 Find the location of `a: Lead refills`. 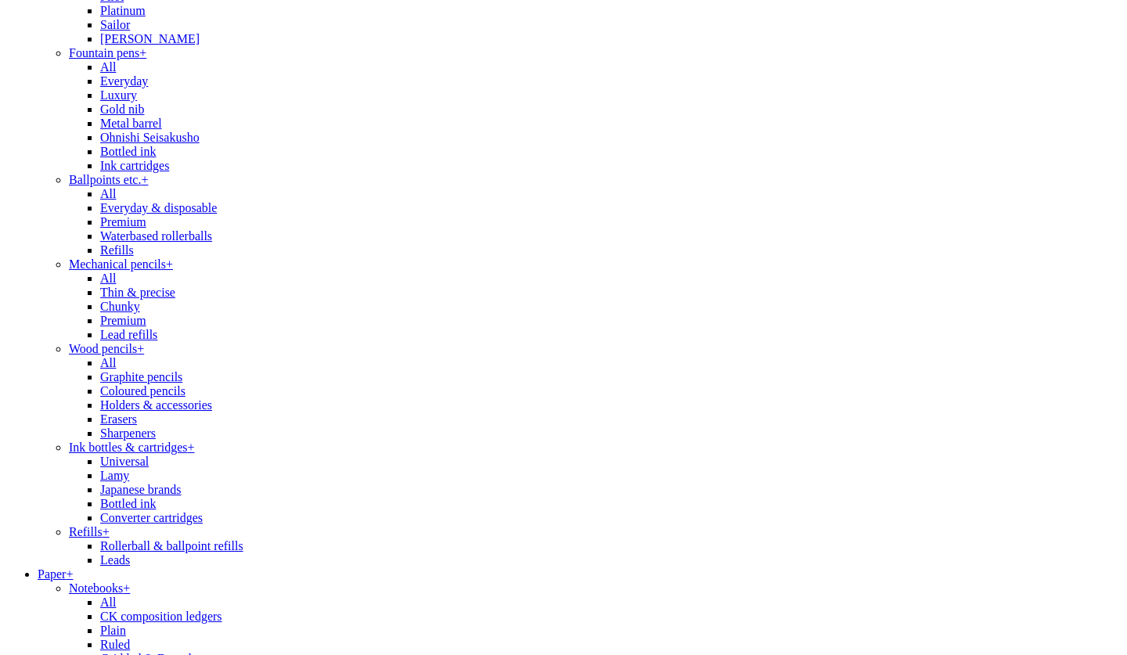

a: Lead refills is located at coordinates (128, 334).